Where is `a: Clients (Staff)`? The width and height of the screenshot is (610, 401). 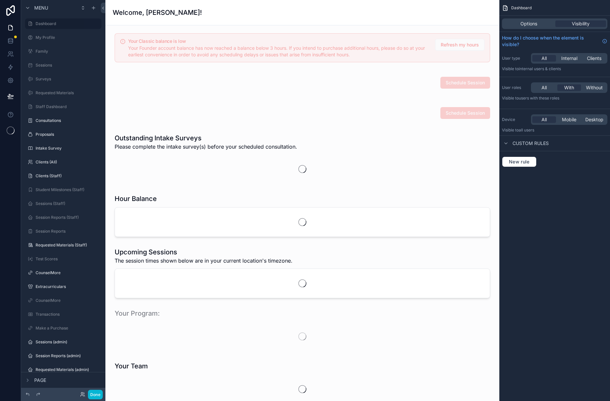
a: Clients (Staff) is located at coordinates (63, 176).